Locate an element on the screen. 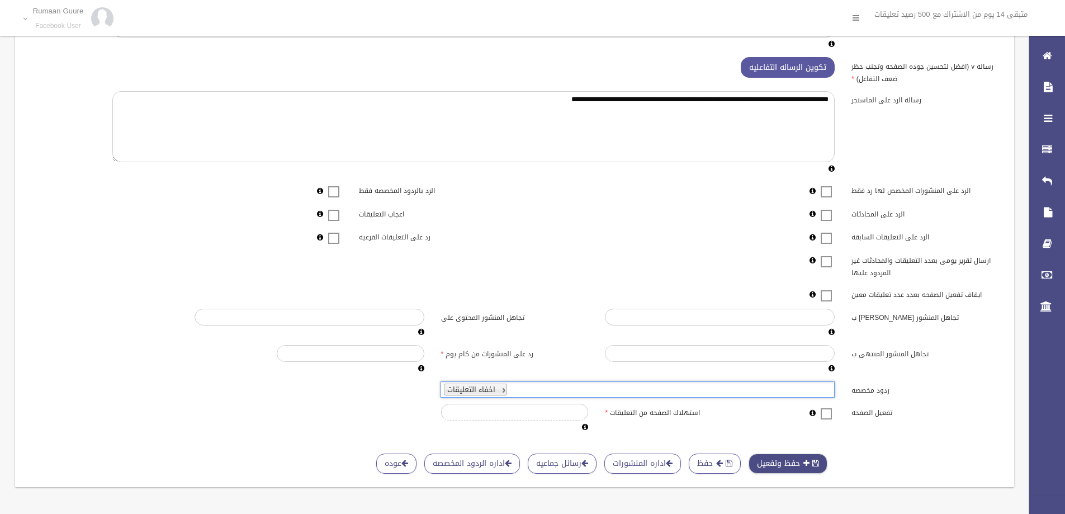 Image resolution: width=1065 pixels, height=514 pixels. label: الرد على التعليقات السابقه is located at coordinates (925, 236).